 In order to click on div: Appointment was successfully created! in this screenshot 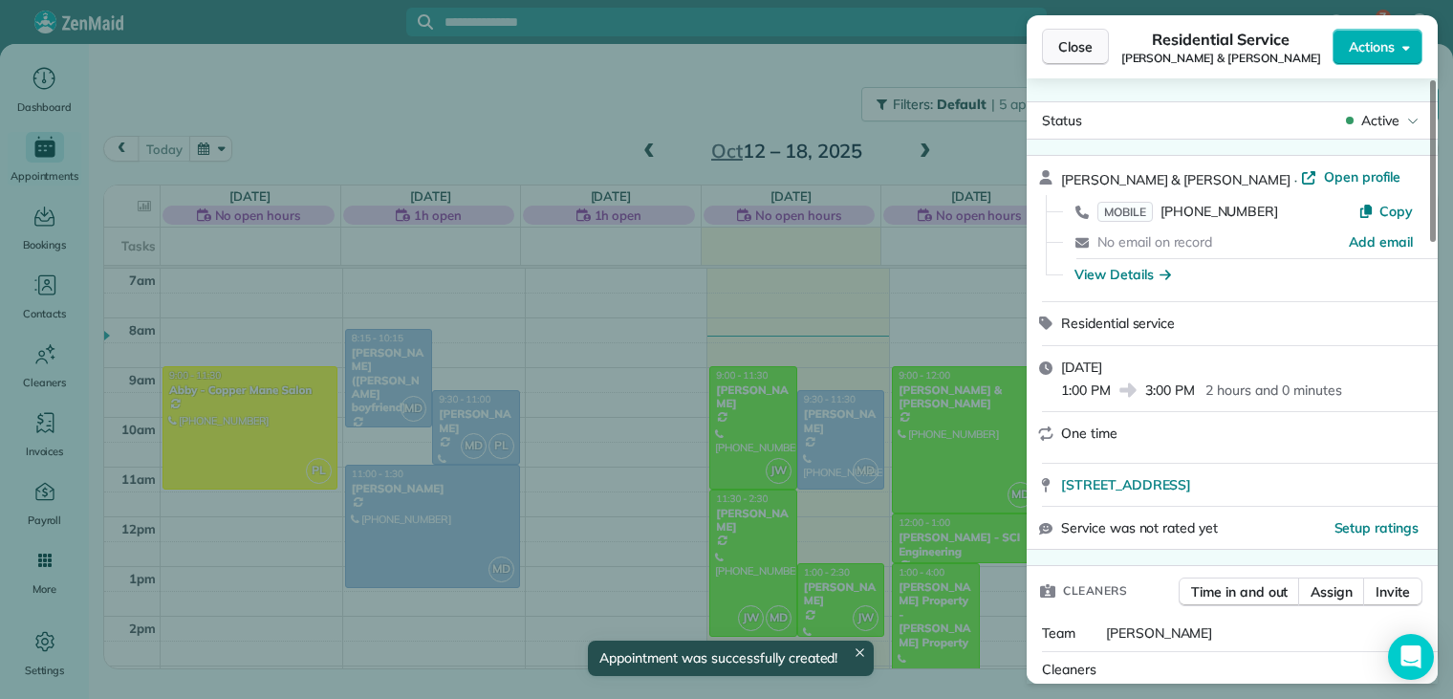, I will do `click(731, 658)`.